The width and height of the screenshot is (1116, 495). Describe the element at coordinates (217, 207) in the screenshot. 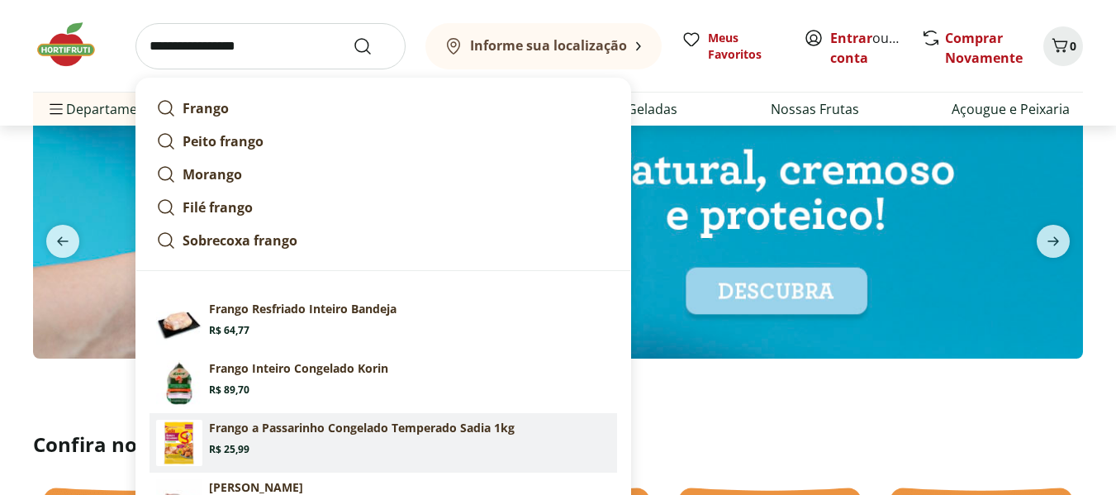

I see `strong: Filé frango` at that location.